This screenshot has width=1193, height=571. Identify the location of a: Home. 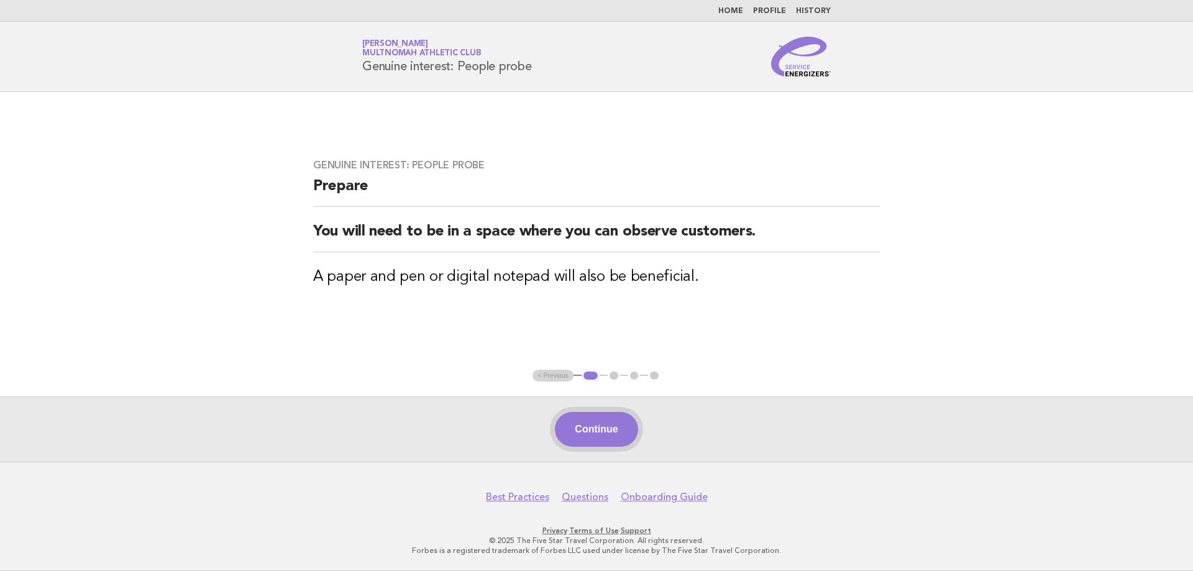
(730, 11).